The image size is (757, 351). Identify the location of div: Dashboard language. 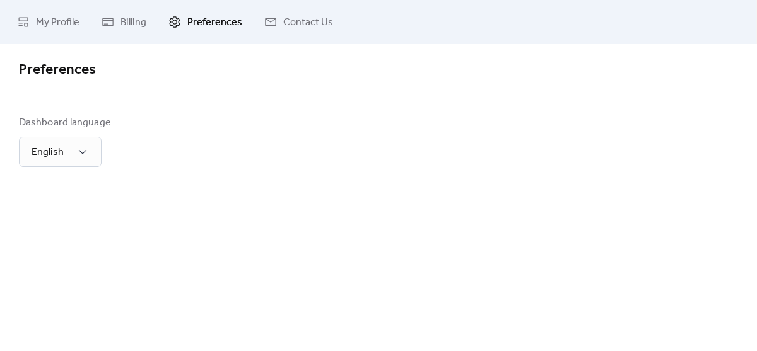
(65, 123).